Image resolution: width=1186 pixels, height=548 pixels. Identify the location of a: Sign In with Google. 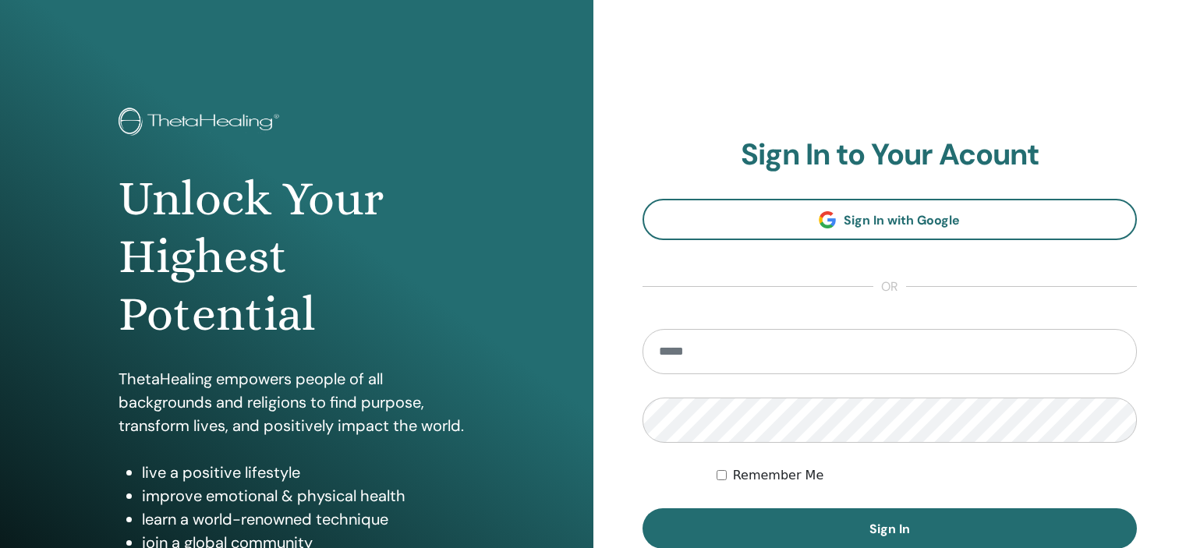
(889, 219).